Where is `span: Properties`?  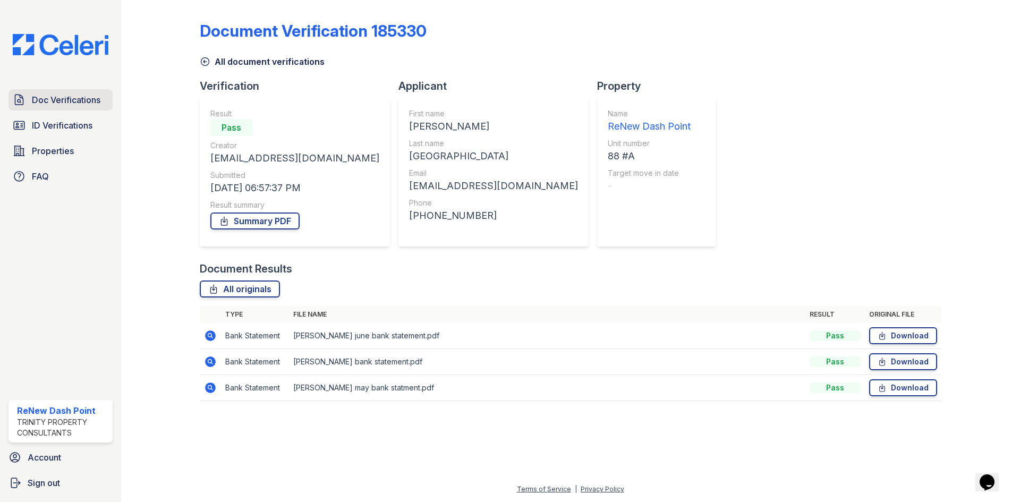
span: Properties is located at coordinates (53, 151).